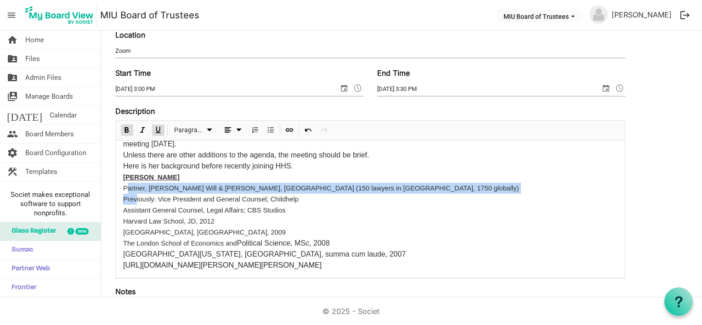  What do you see at coordinates (255, 130) in the screenshot?
I see `button: Numbered List` at bounding box center [255, 130].